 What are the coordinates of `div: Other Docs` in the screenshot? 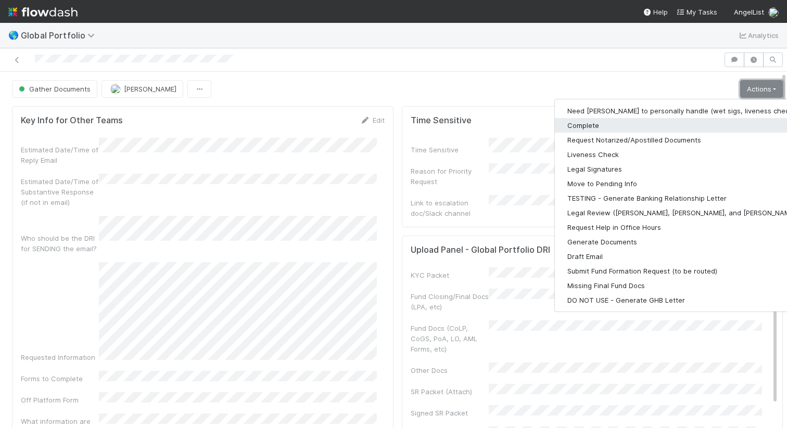 It's located at (450, 370).